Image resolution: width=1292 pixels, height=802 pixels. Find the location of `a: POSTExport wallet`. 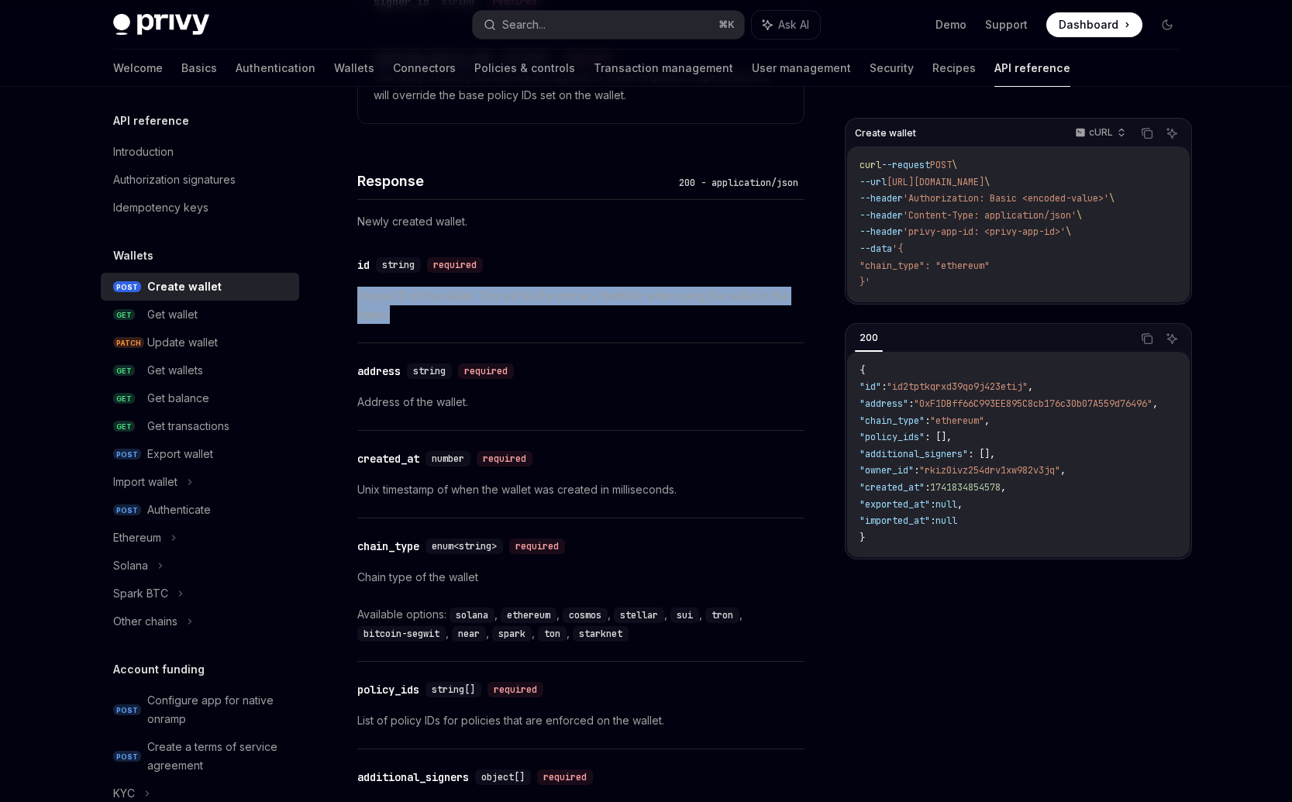

a: POSTExport wallet is located at coordinates (200, 454).